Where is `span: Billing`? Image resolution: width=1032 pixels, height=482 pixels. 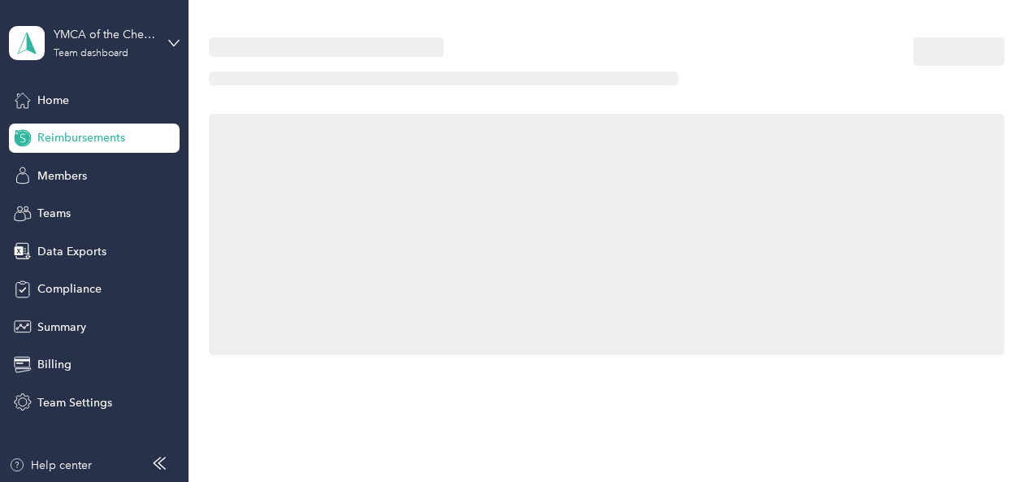
span: Billing is located at coordinates (54, 364).